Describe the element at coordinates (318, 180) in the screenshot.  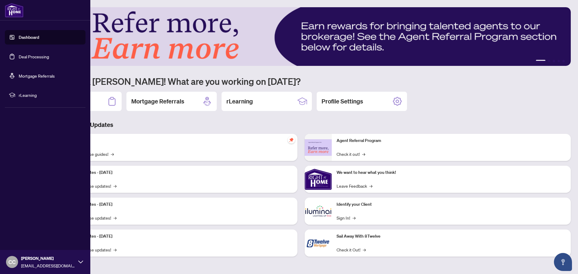
I see `img: We want to hear what you think!` at that location.